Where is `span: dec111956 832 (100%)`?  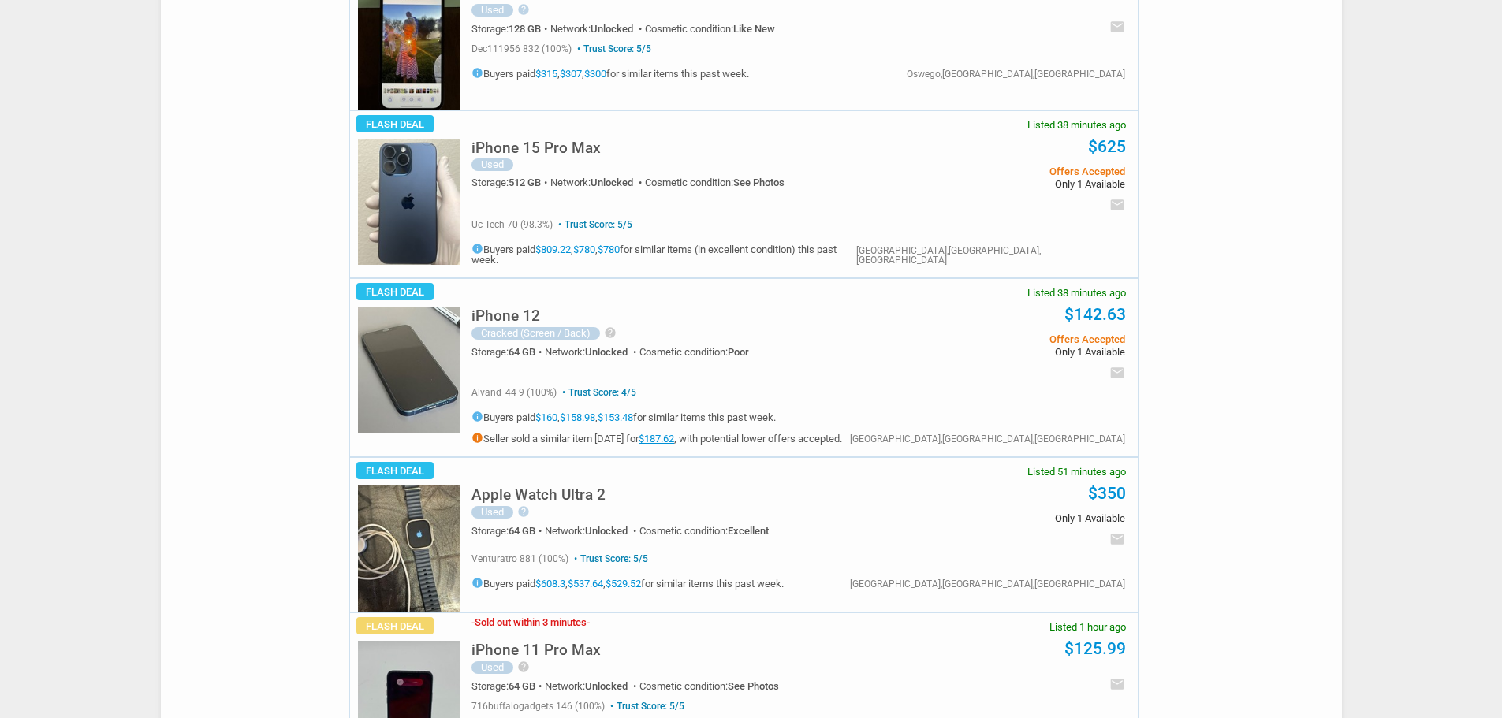
span: dec111956 832 (100%) is located at coordinates (521, 49).